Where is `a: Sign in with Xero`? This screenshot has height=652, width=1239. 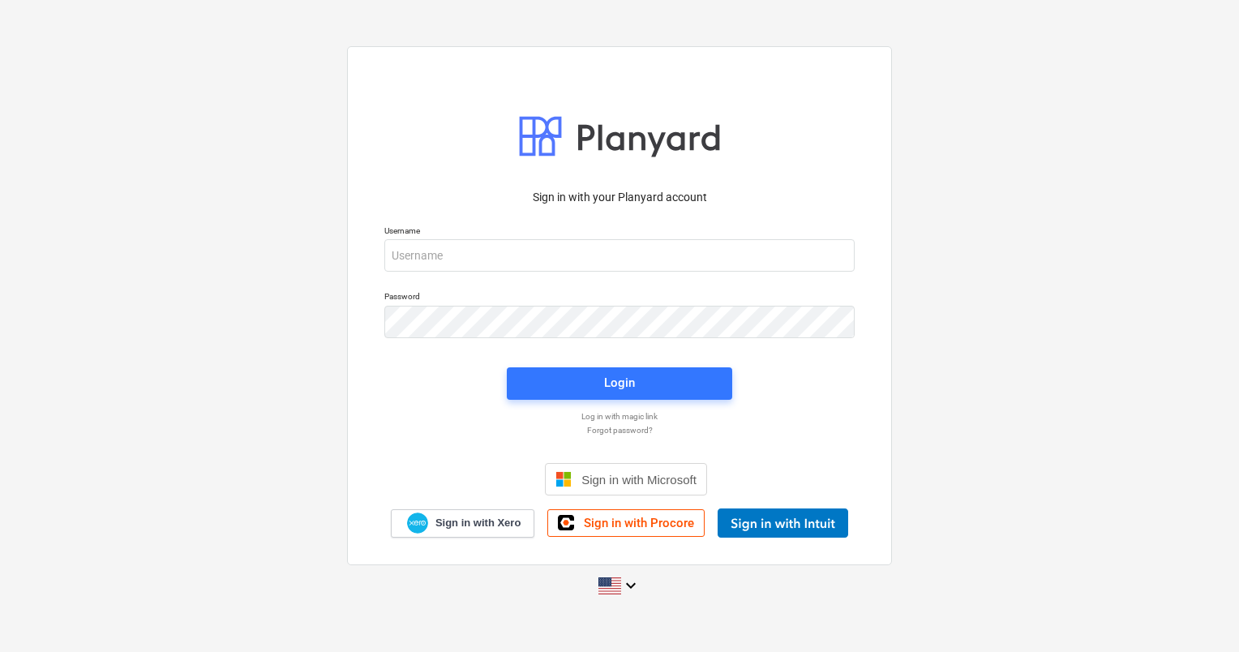
a: Sign in with Xero is located at coordinates (463, 523).